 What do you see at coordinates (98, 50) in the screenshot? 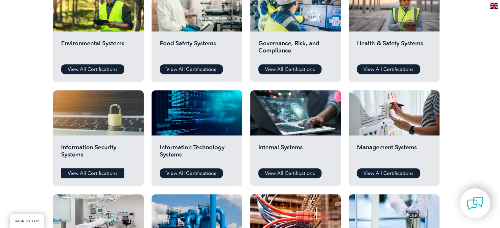
I see `h2: Environmental Systems` at bounding box center [98, 50].